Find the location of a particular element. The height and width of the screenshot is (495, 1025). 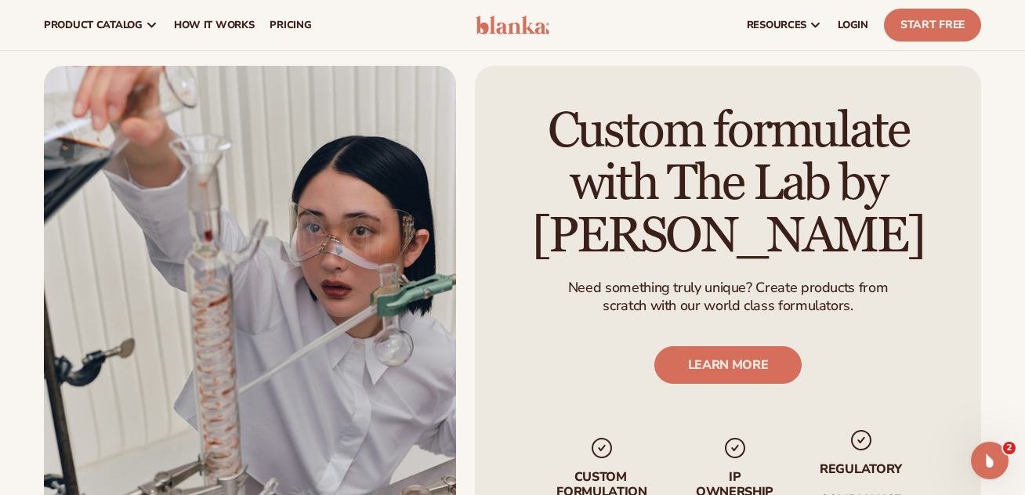

img: logo is located at coordinates (513, 25).